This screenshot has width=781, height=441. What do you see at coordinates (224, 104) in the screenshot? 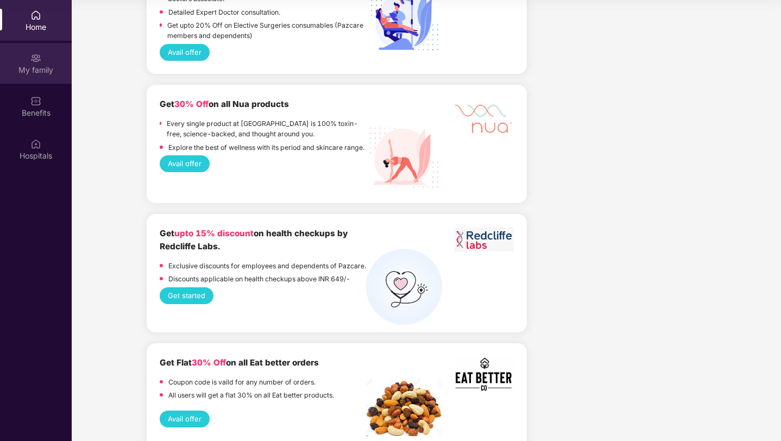
I see `b: Get on all Nua products` at bounding box center [224, 104].